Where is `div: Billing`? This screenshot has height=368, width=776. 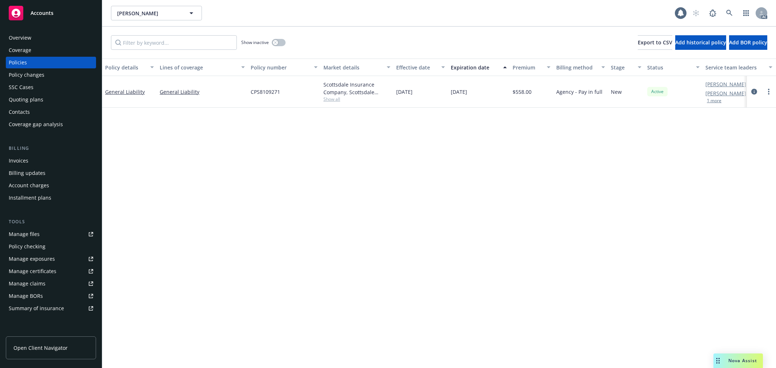
div: Billing is located at coordinates (51, 148).